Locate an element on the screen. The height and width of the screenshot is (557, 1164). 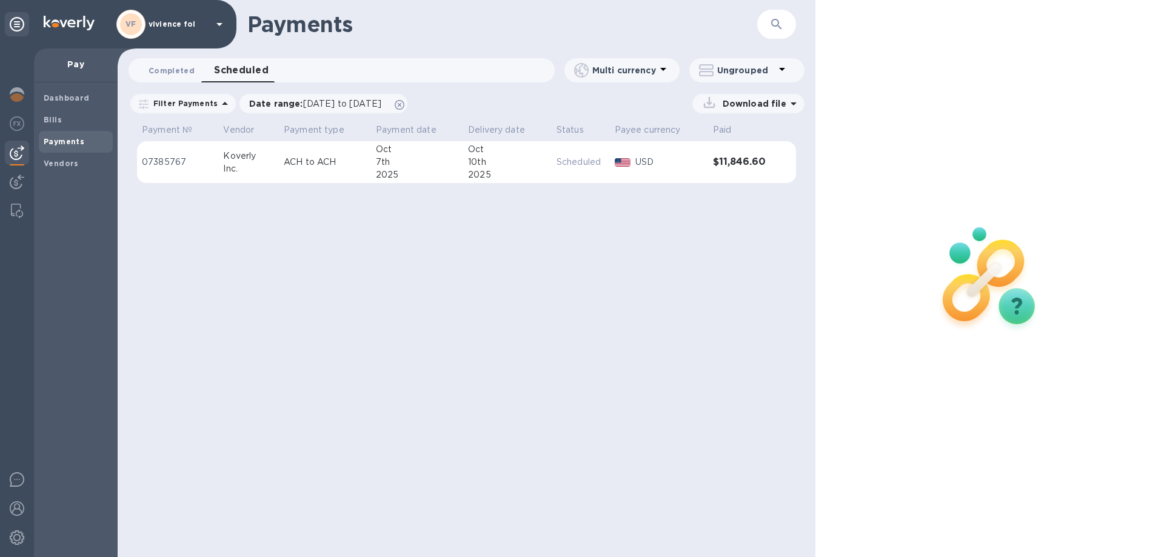
span: Status is located at coordinates (578, 130).